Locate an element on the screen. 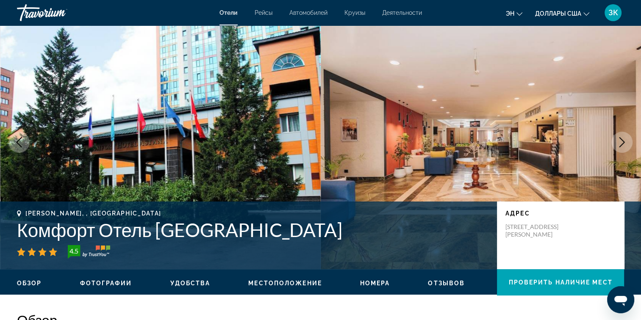 This screenshot has height=320, width=641. a: Травориум is located at coordinates (59, 13).